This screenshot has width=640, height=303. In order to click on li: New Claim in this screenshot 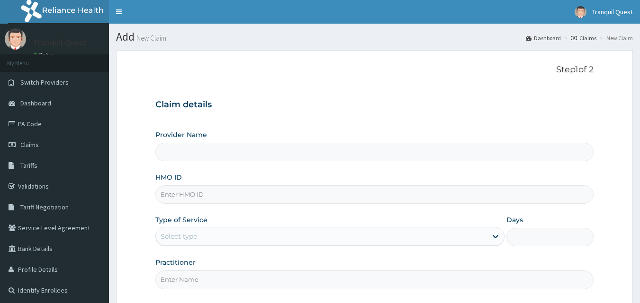, I will do `click(615, 38)`.